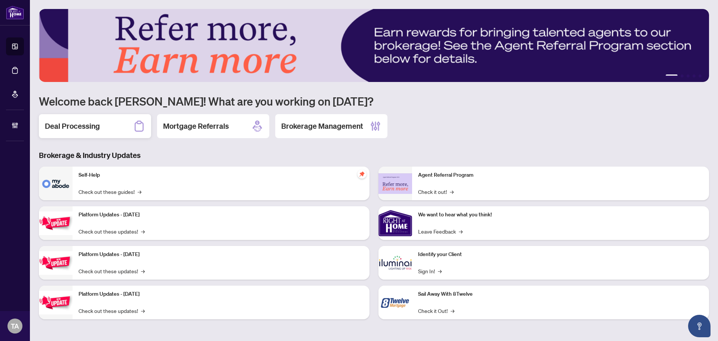 The image size is (718, 341). What do you see at coordinates (196, 126) in the screenshot?
I see `h2: Mortgage Referrals` at bounding box center [196, 126].